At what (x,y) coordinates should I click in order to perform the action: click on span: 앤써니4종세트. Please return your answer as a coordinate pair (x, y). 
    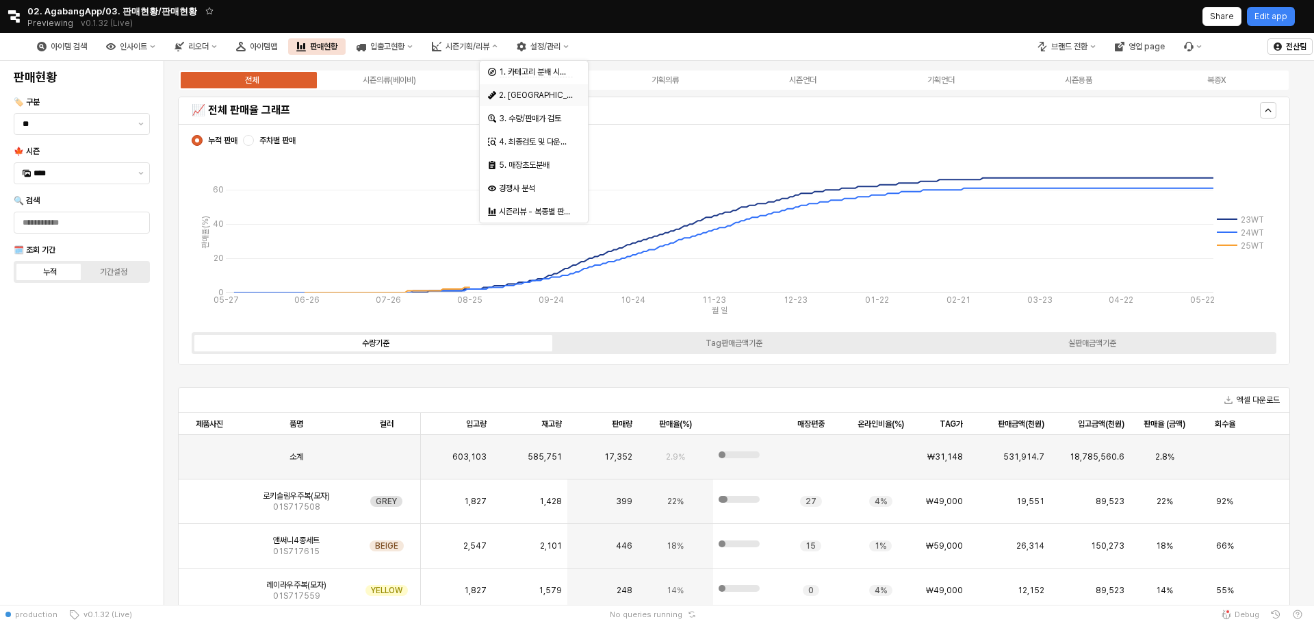
    Looking at the image, I should click on (296, 540).